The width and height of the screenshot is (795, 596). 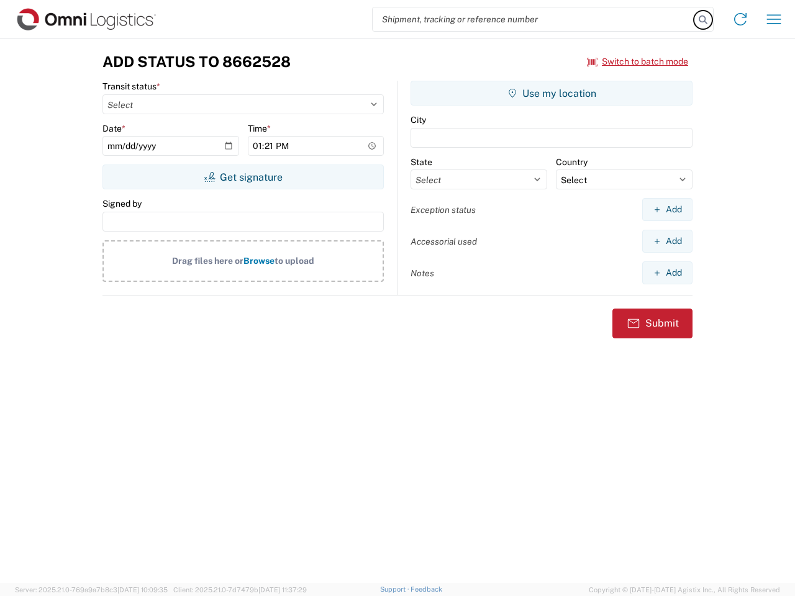 I want to click on label: Signed by, so click(x=122, y=204).